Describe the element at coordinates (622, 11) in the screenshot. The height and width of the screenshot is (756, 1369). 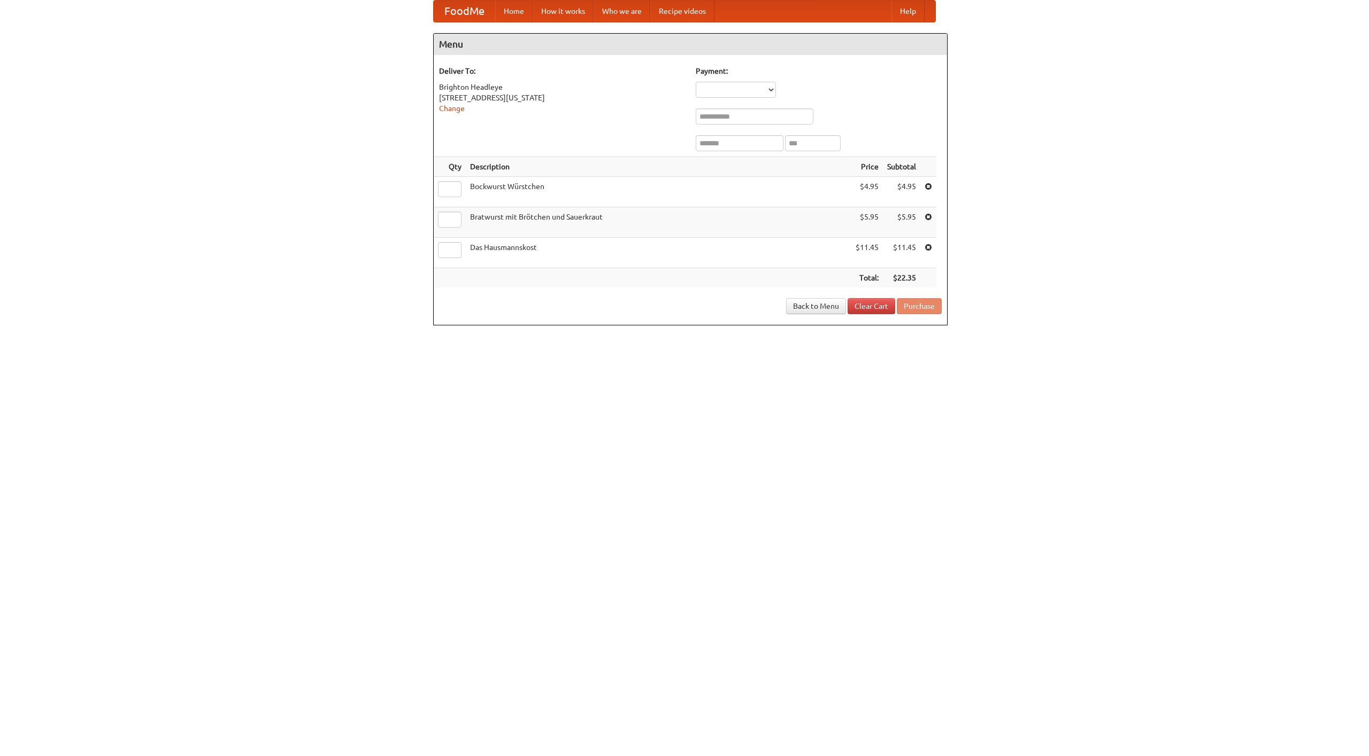
I see `a: Who we are` at that location.